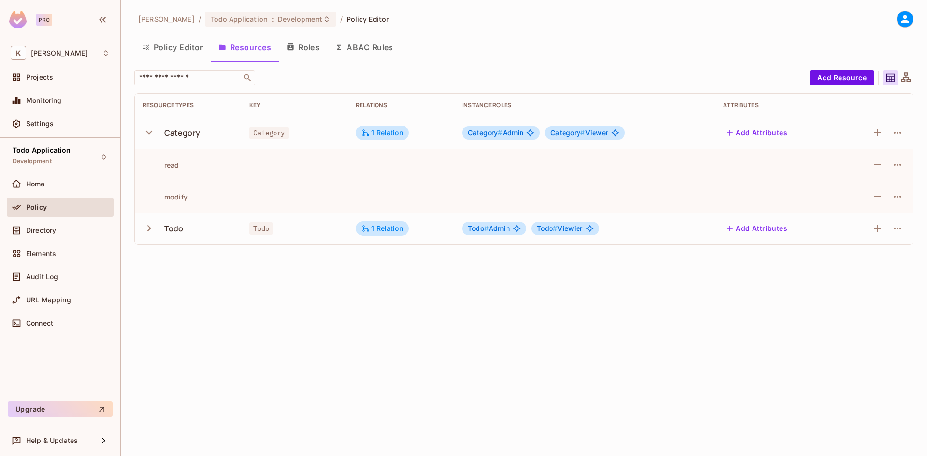  I want to click on div: read, so click(161, 165).